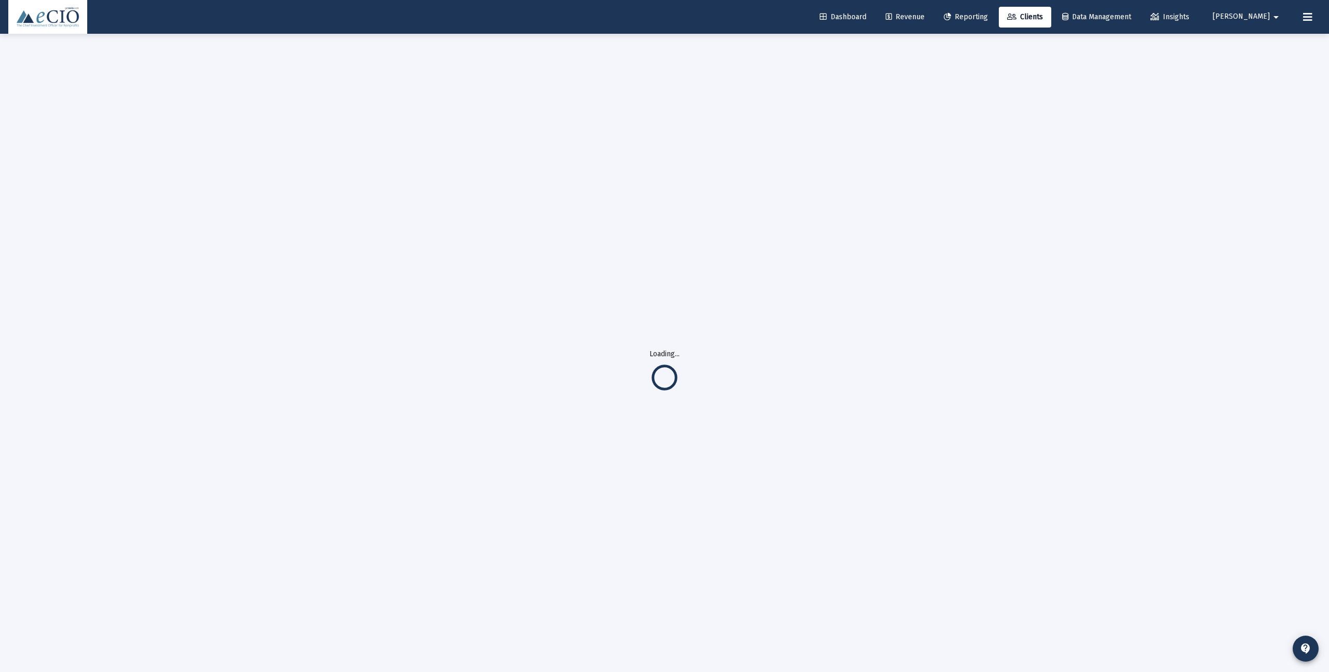 This screenshot has height=672, width=1329. I want to click on a: Revenue, so click(905, 17).